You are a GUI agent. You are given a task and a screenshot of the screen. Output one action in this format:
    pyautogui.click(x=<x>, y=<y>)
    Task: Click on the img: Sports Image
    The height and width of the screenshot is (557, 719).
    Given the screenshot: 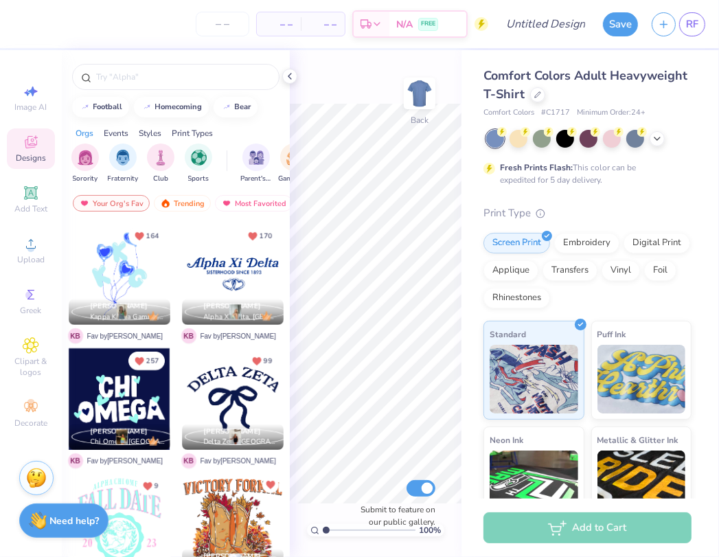 What is the action you would take?
    pyautogui.click(x=198, y=157)
    